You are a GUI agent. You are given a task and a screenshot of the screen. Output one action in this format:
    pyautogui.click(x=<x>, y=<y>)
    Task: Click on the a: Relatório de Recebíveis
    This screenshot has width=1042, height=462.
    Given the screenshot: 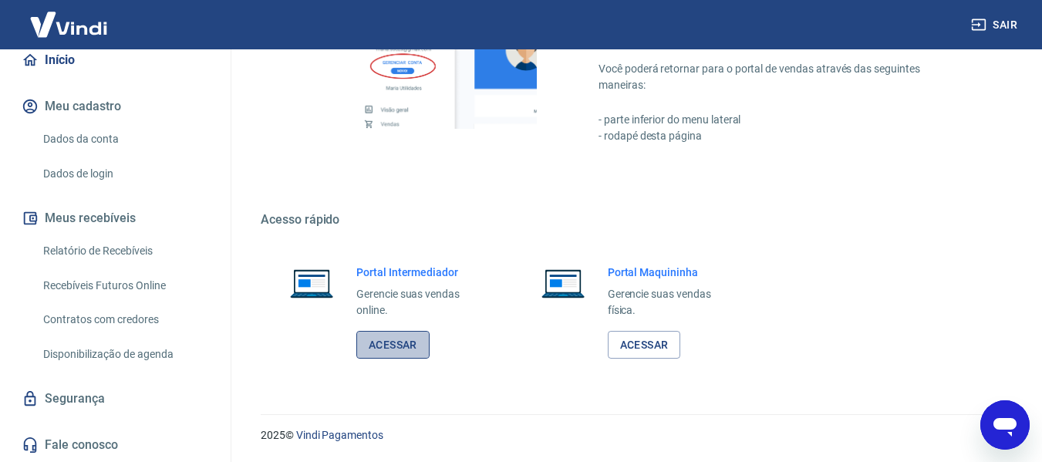 What is the action you would take?
    pyautogui.click(x=124, y=251)
    